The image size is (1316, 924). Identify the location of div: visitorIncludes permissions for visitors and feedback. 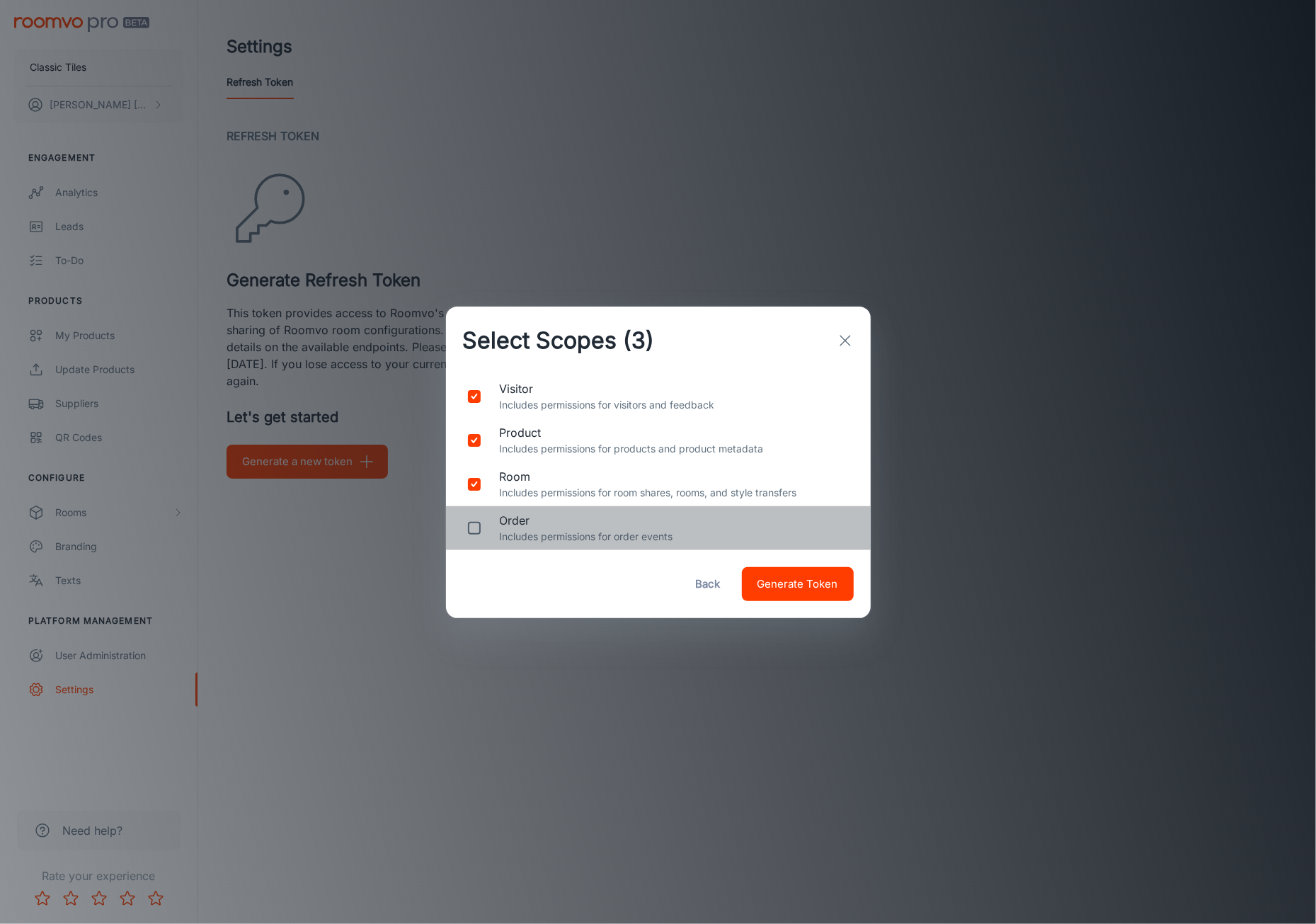
(658, 397).